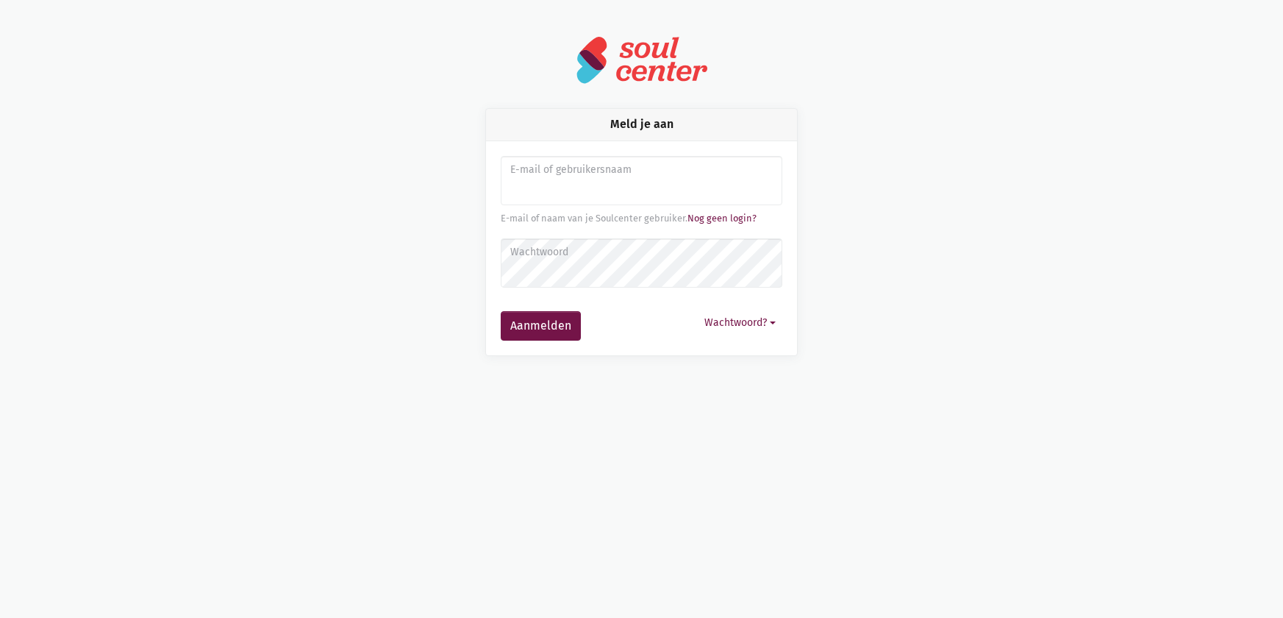 The height and width of the screenshot is (618, 1283). What do you see at coordinates (541, 326) in the screenshot?
I see `button: Aanmelden` at bounding box center [541, 326].